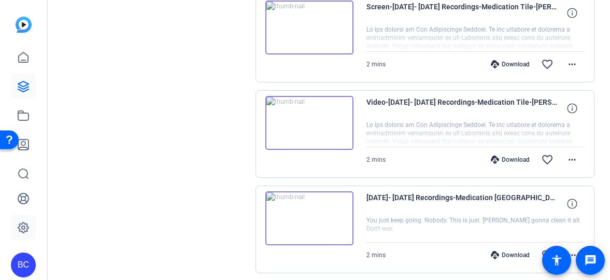 The width and height of the screenshot is (610, 280). I want to click on img: blue-gradient.svg, so click(23, 24).